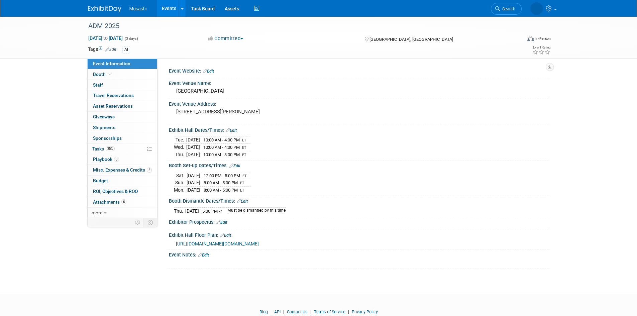 This screenshot has height=316, width=637. I want to click on a: Terms of Service, so click(330, 312).